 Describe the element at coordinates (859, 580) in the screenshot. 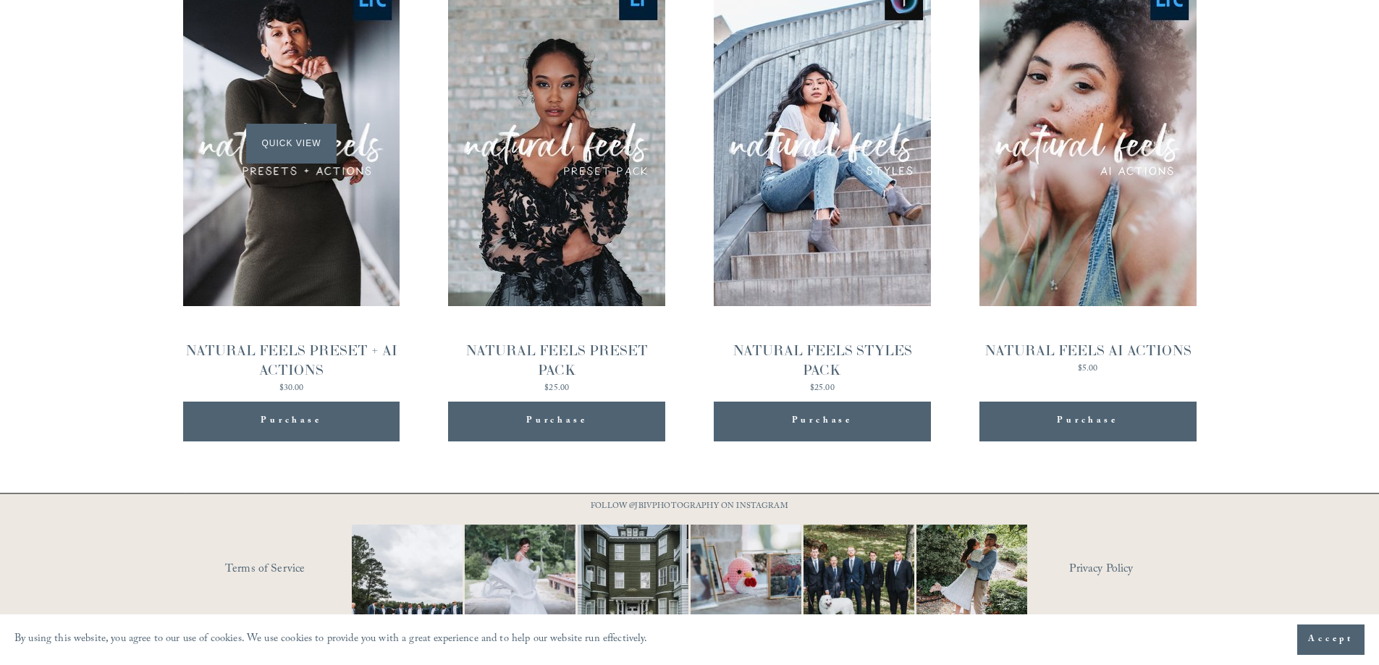

I see `img: Happy #InternationalDogDay to all the pups who have made wedding days, engagement sessions, and p...` at that location.